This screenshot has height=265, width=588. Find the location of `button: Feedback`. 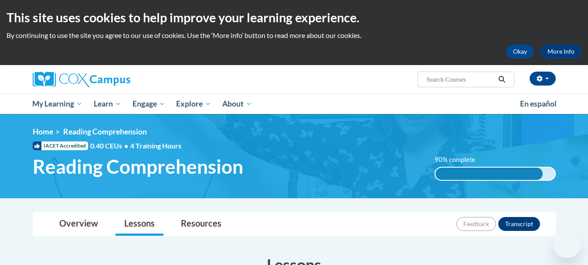

button: Feedback is located at coordinates (476, 224).